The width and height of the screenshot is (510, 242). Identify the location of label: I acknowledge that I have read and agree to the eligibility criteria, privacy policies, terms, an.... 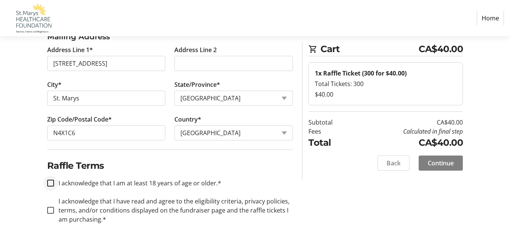
(174, 210).